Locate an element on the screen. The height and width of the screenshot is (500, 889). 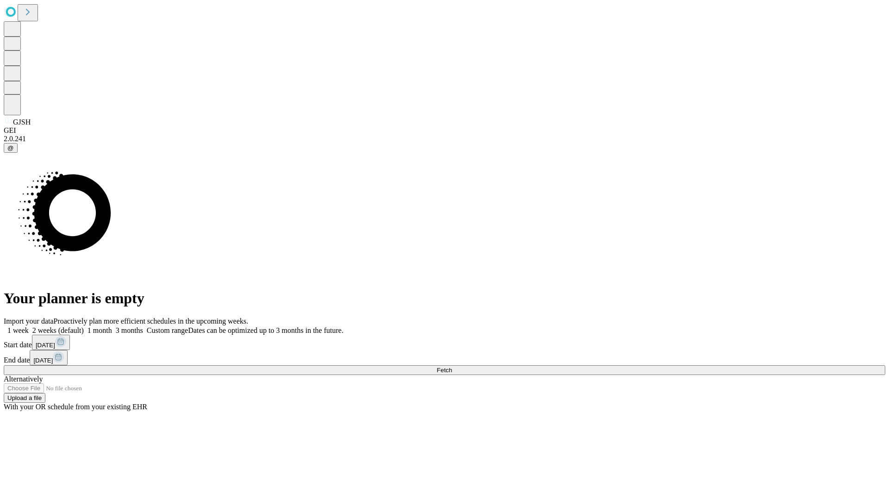
div: End date is located at coordinates (445, 358).